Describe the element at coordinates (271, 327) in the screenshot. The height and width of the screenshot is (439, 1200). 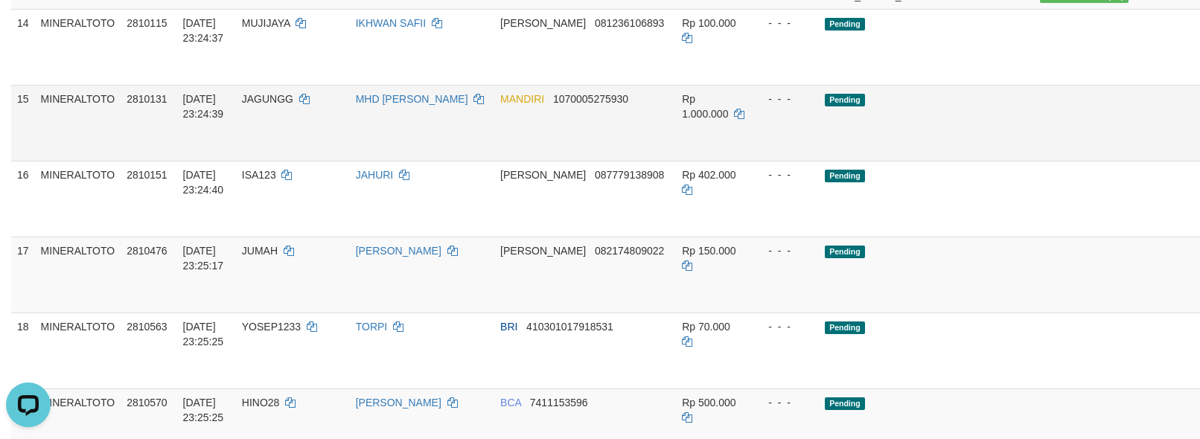
I see `span: YOSEP1233` at that location.